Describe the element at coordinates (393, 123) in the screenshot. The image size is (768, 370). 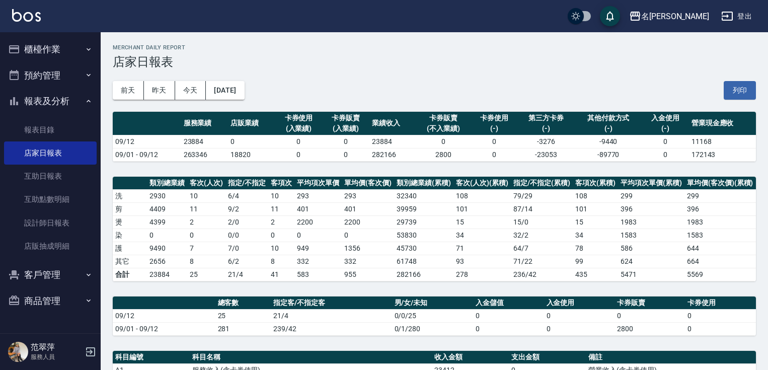
I see `th: 業績收入` at that location.